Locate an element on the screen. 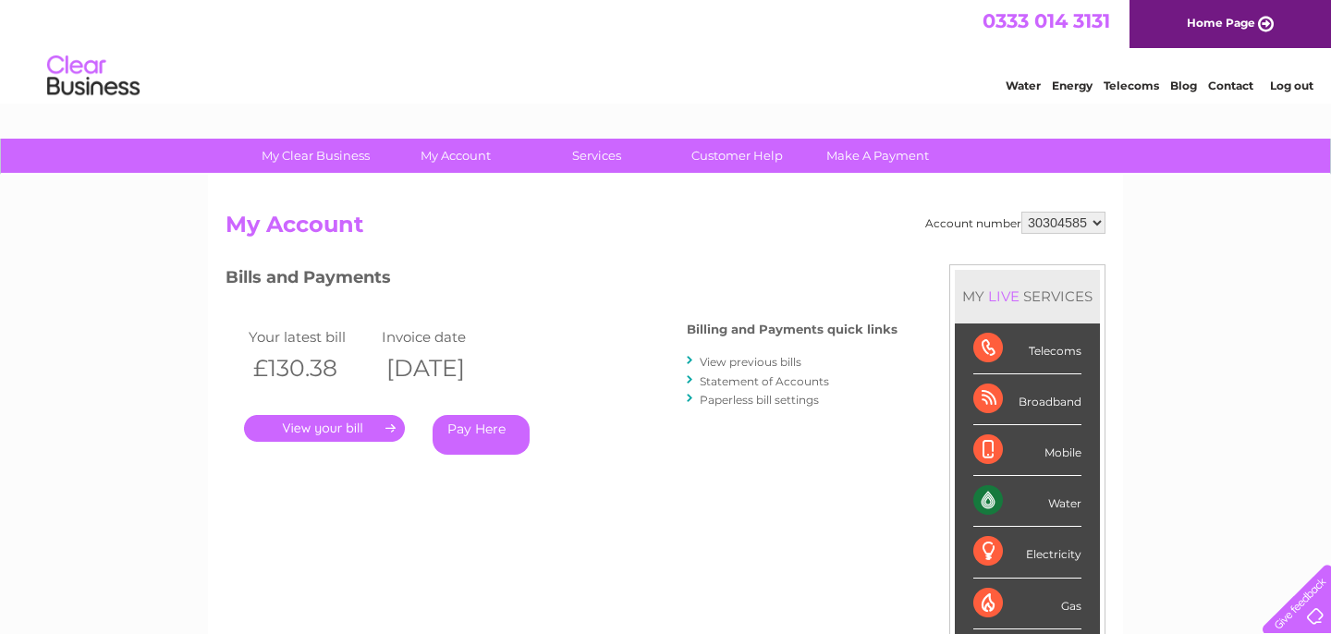 The width and height of the screenshot is (1331, 634). td: Your latest bill is located at coordinates (311, 336).